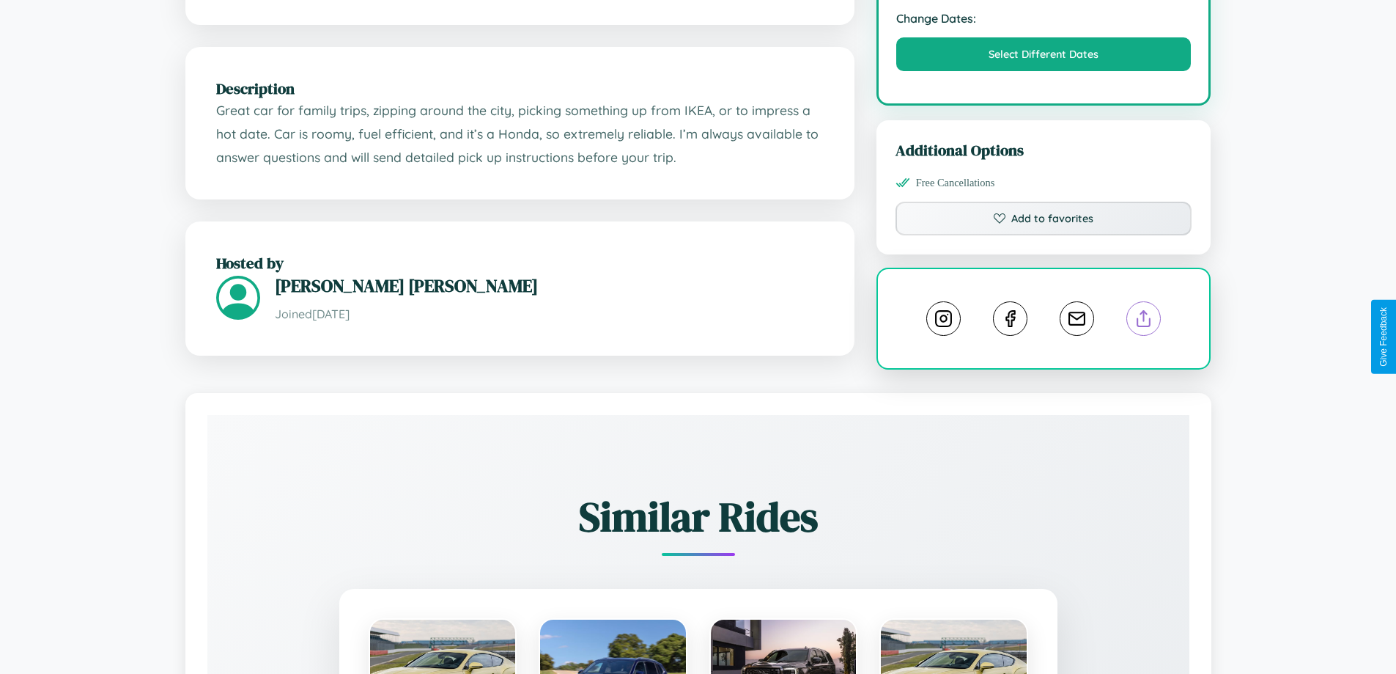  Describe the element at coordinates (1384, 336) in the screenshot. I see `div: Give Feedback` at that location.